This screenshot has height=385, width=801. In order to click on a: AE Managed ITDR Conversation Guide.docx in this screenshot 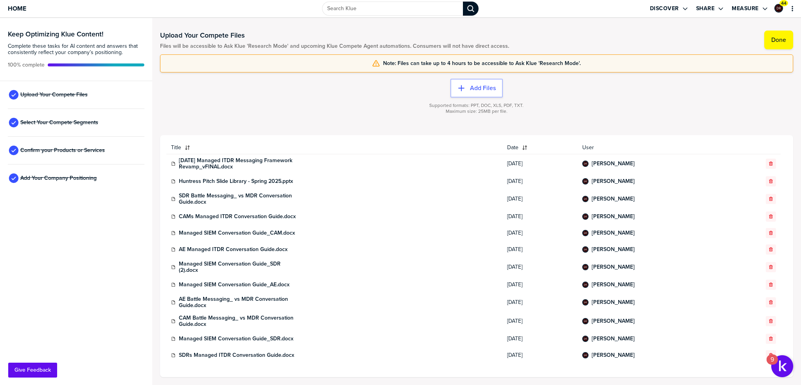, I will do `click(233, 249)`.